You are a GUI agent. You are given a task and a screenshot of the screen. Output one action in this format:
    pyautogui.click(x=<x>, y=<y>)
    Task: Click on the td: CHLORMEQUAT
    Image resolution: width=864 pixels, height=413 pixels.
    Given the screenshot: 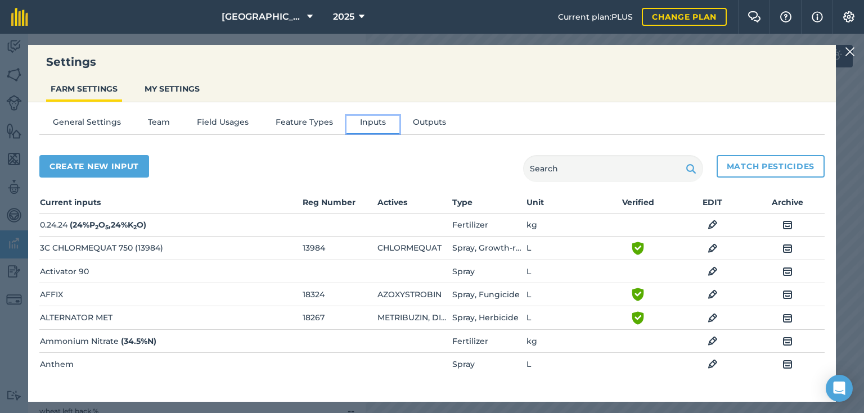 What is the action you would take?
    pyautogui.click(x=414, y=248)
    